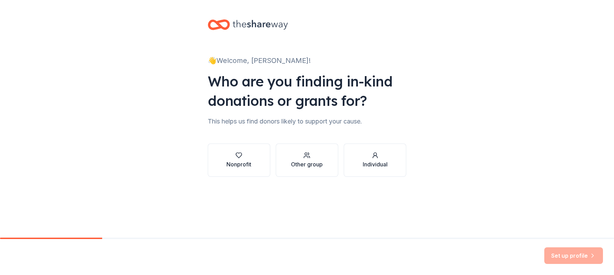 This screenshot has width=614, height=275. Describe the element at coordinates (375, 164) in the screenshot. I see `div: Individual` at that location.